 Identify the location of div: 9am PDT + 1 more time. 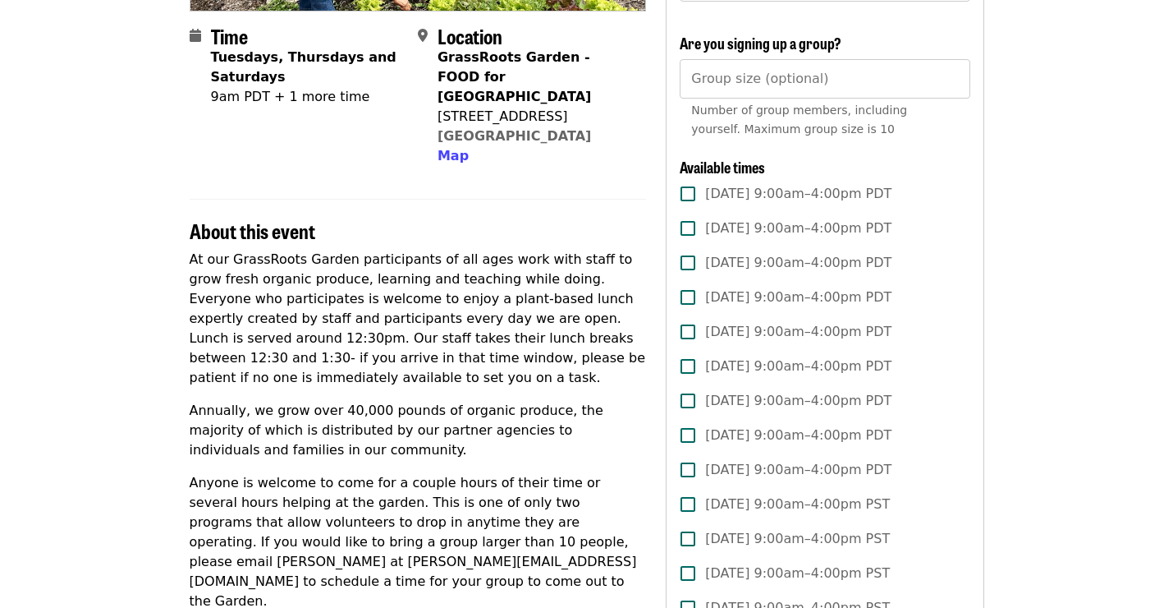
(308, 97).